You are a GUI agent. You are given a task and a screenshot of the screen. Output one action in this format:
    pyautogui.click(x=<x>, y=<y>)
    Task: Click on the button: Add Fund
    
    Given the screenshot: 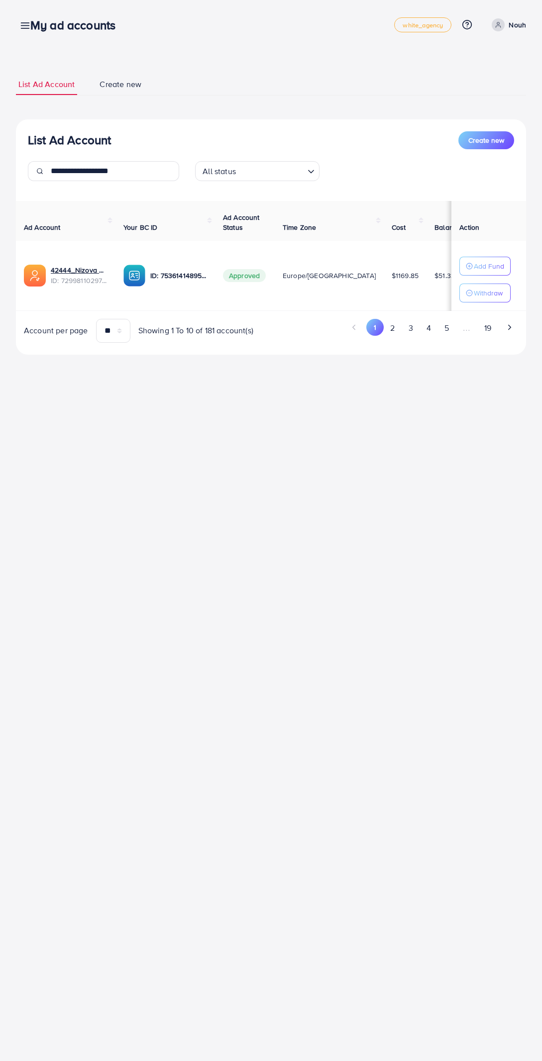 What is the action you would take?
    pyautogui.click(x=484, y=266)
    